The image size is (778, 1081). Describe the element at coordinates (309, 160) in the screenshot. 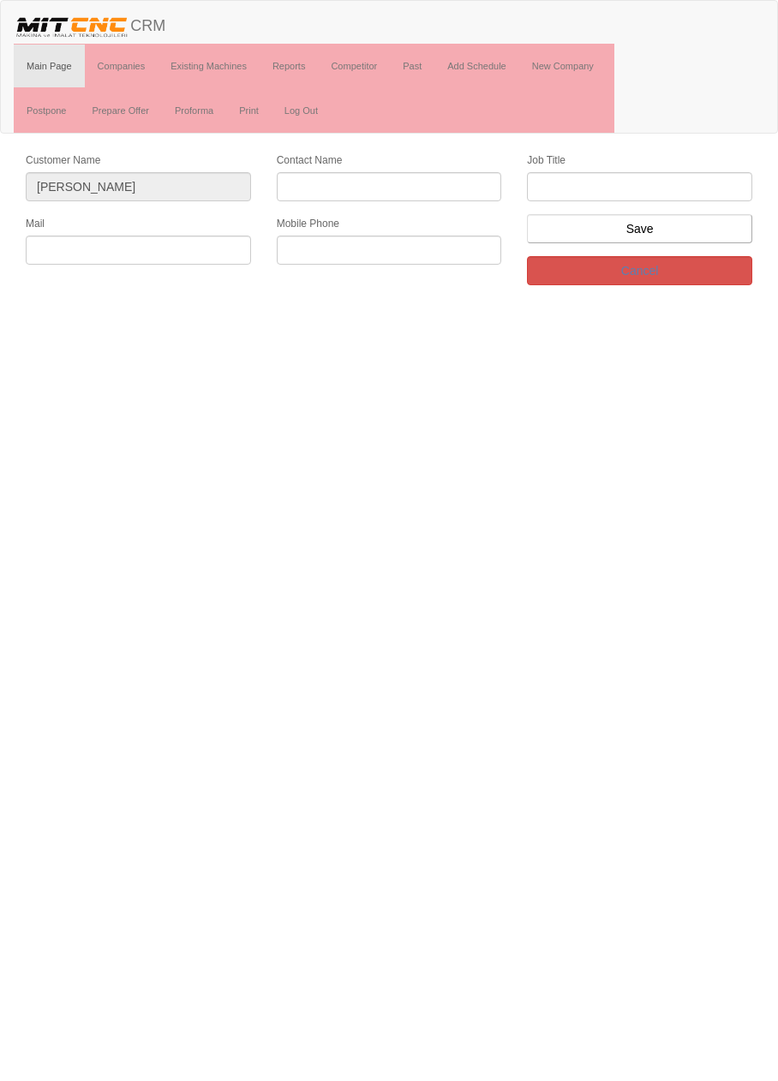

I see `label: Contact Name` at that location.